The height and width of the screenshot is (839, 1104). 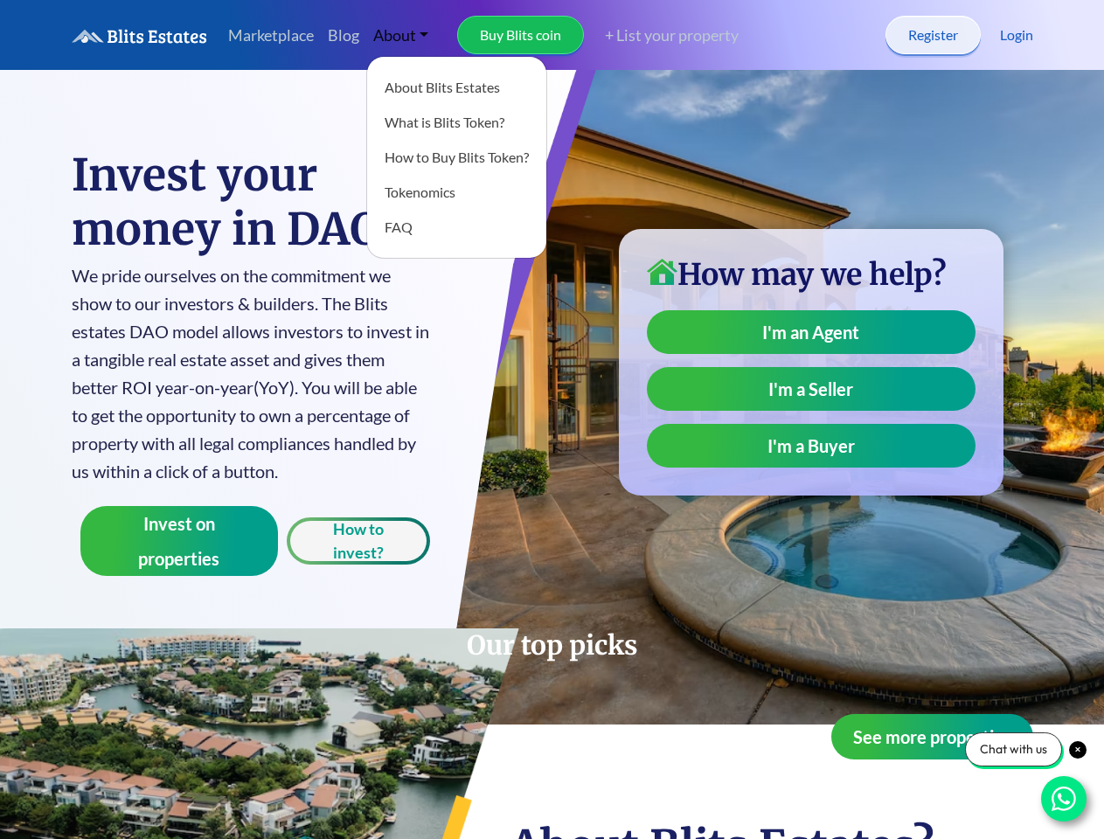 I want to click on a: About, so click(x=401, y=35).